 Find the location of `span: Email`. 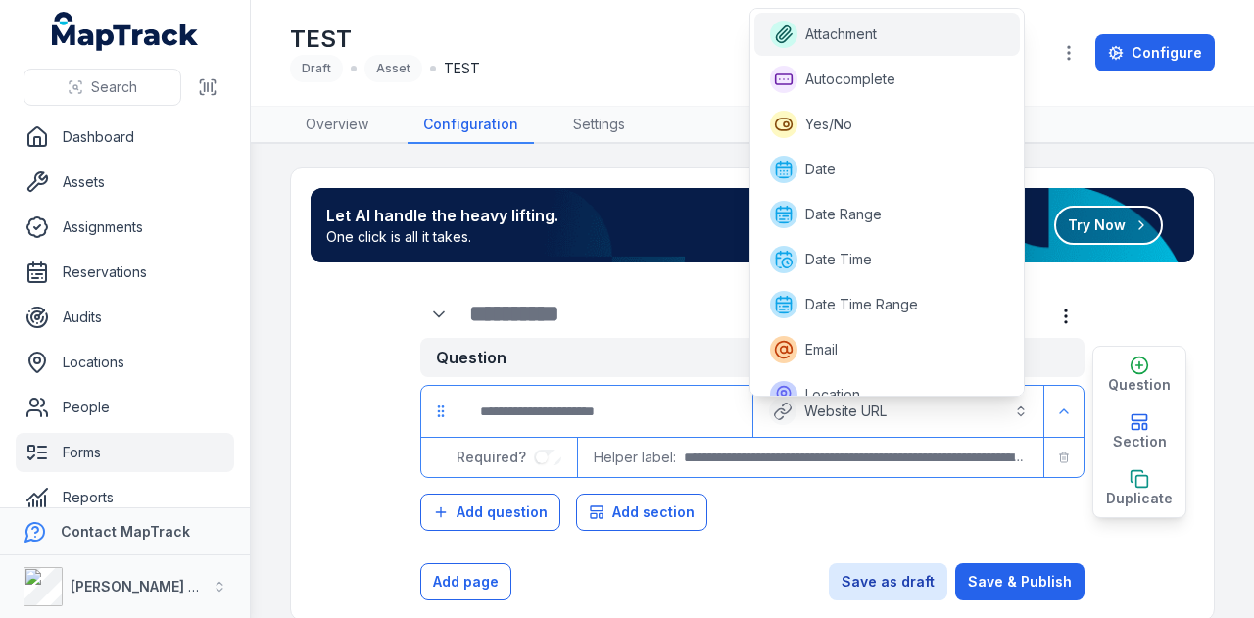

span: Email is located at coordinates (821, 350).